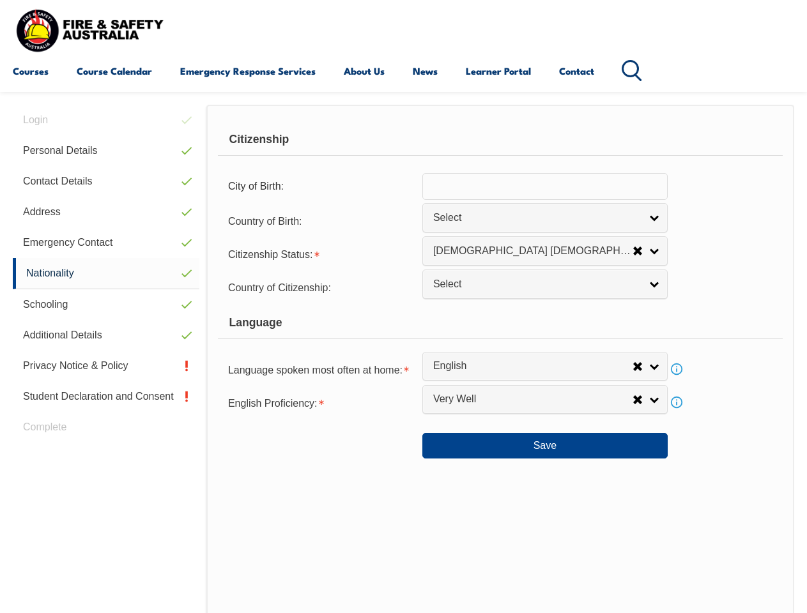  Describe the element at coordinates (500, 140) in the screenshot. I see `div: Citizenship` at that location.